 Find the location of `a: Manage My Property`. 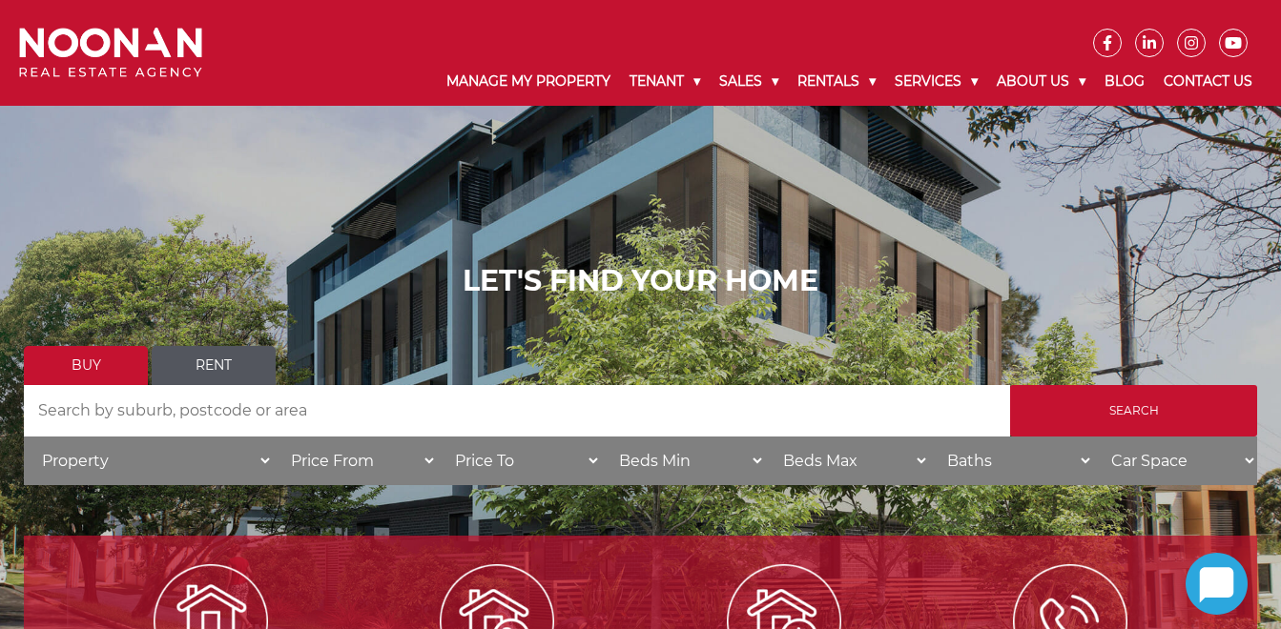

a: Manage My Property is located at coordinates (528, 81).